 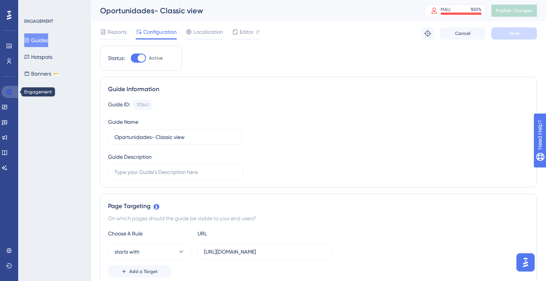 I want to click on button: Hotspots, so click(x=38, y=57).